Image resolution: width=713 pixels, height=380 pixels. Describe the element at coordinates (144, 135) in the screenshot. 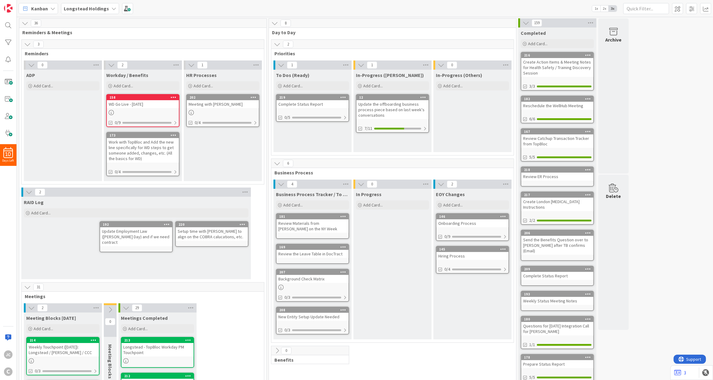

I see `div: 173` at that location.